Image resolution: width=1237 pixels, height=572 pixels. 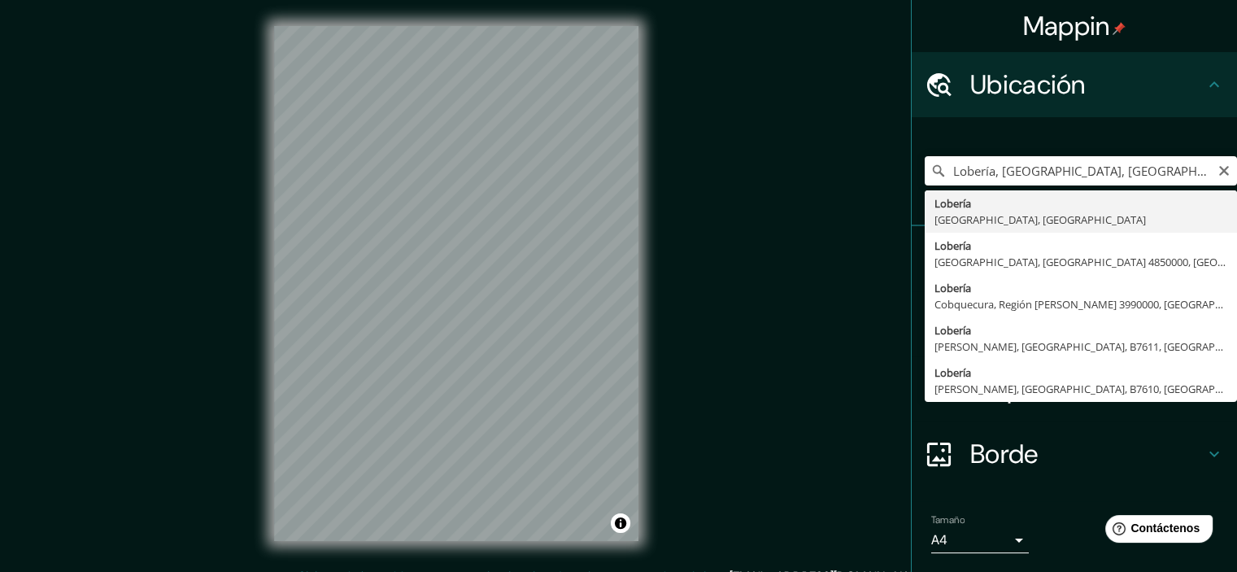 What do you see at coordinates (1119, 28) in the screenshot?
I see `img: pin-icon.png` at bounding box center [1119, 28].